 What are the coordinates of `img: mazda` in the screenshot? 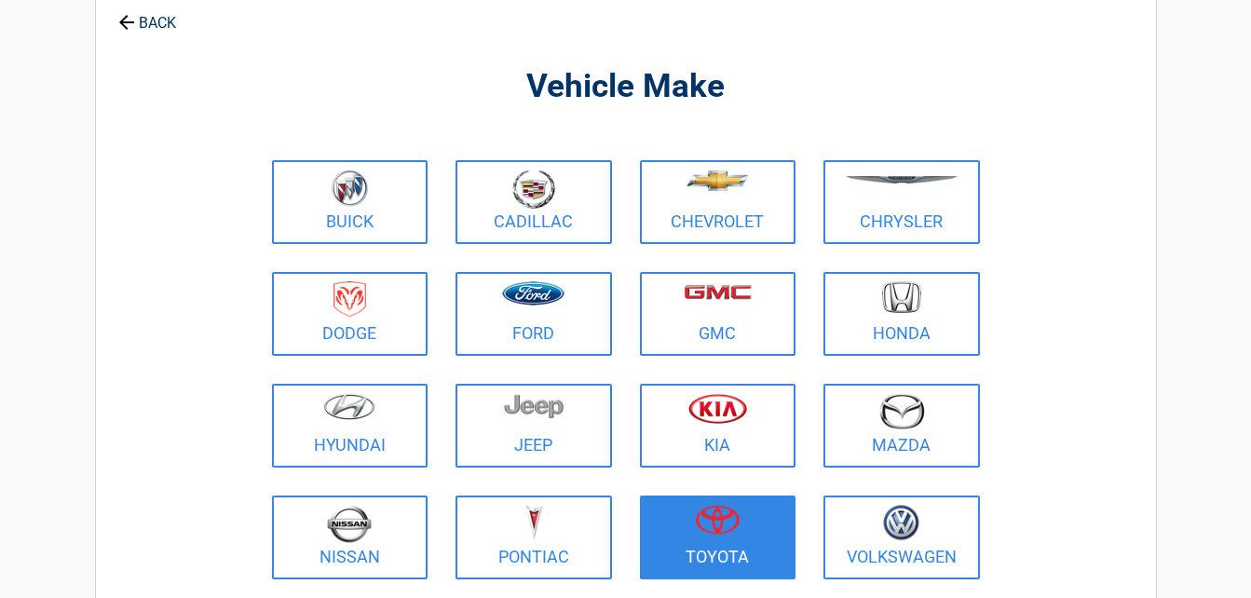 It's located at (902, 411).